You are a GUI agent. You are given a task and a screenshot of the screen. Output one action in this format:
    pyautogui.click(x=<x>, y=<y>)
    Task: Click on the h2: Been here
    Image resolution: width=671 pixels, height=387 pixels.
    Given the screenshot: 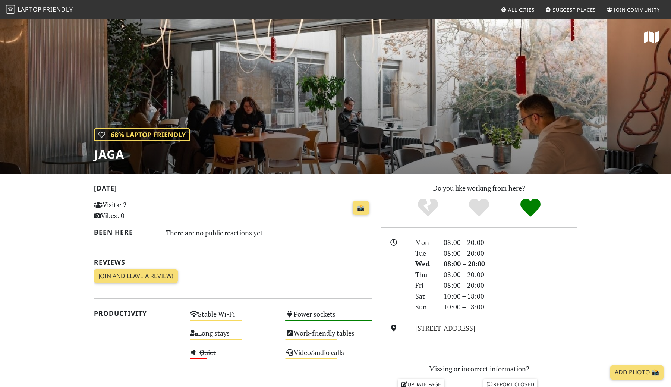 What is the action you would take?
    pyautogui.click(x=125, y=232)
    